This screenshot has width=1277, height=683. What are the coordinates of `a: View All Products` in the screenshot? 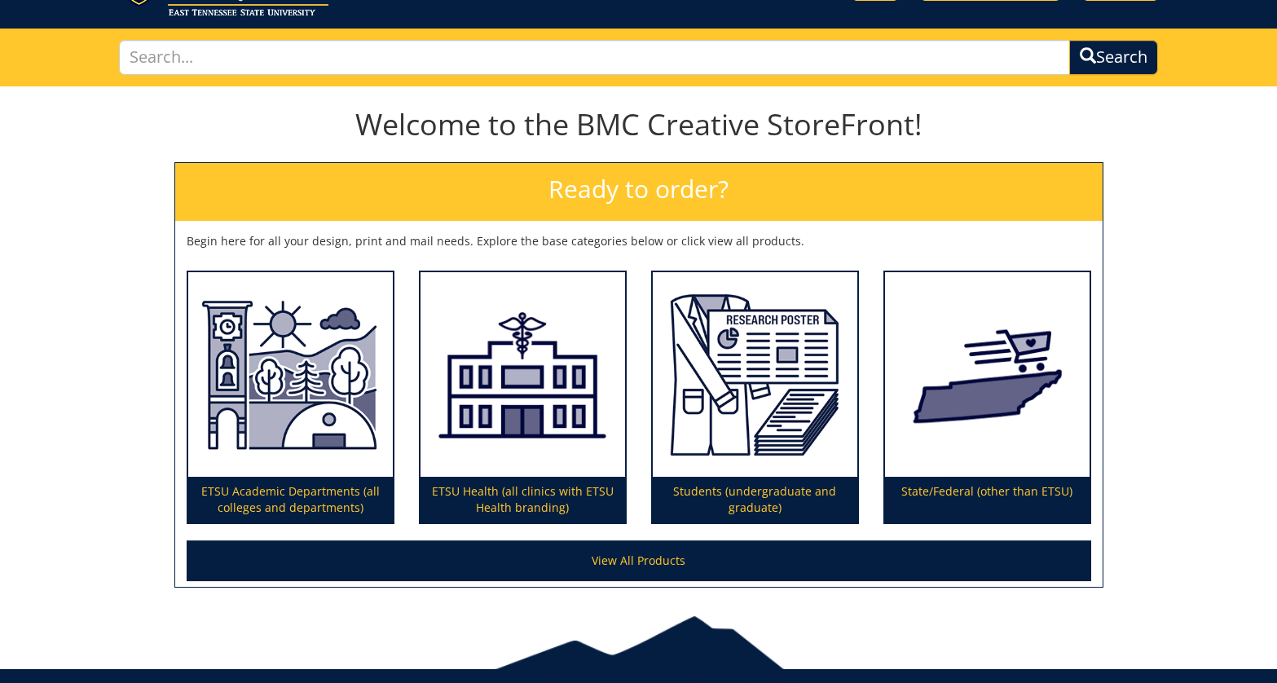 It's located at (639, 561).